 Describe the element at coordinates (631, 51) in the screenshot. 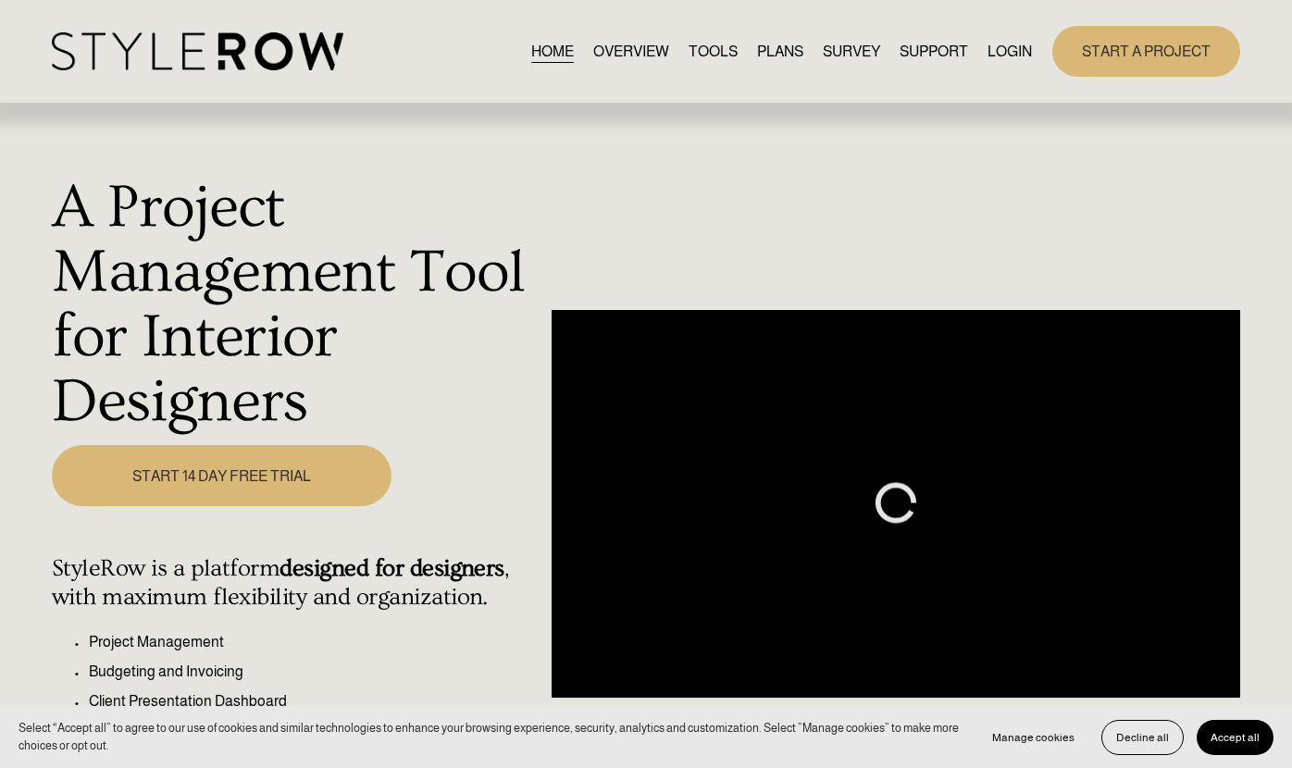

I see `a: OVERVIEW` at that location.